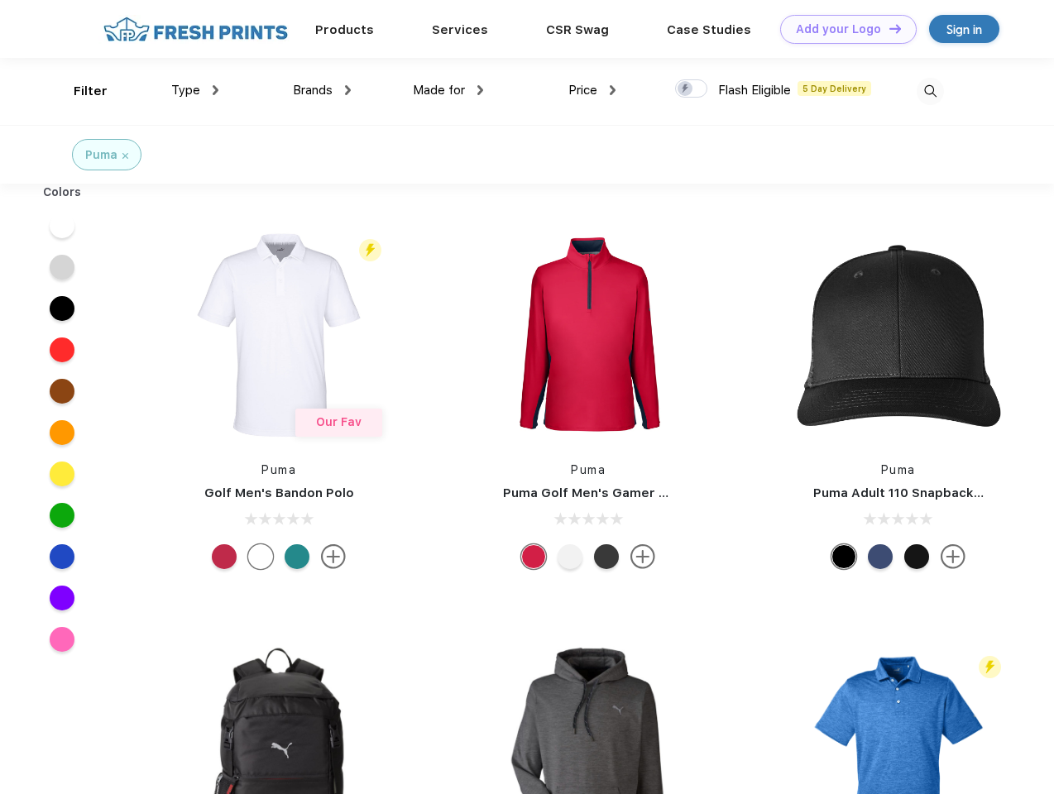  What do you see at coordinates (916, 557) in the screenshot?
I see `div: Pma Blk with Pma Blk` at bounding box center [916, 557].